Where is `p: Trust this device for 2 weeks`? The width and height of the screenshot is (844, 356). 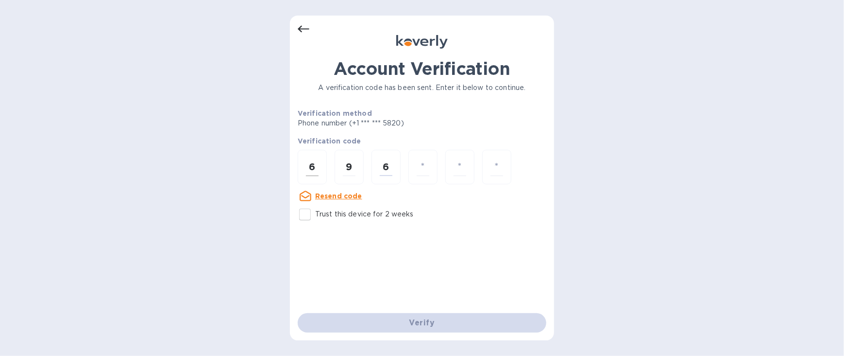 p: Trust this device for 2 weeks is located at coordinates (364, 214).